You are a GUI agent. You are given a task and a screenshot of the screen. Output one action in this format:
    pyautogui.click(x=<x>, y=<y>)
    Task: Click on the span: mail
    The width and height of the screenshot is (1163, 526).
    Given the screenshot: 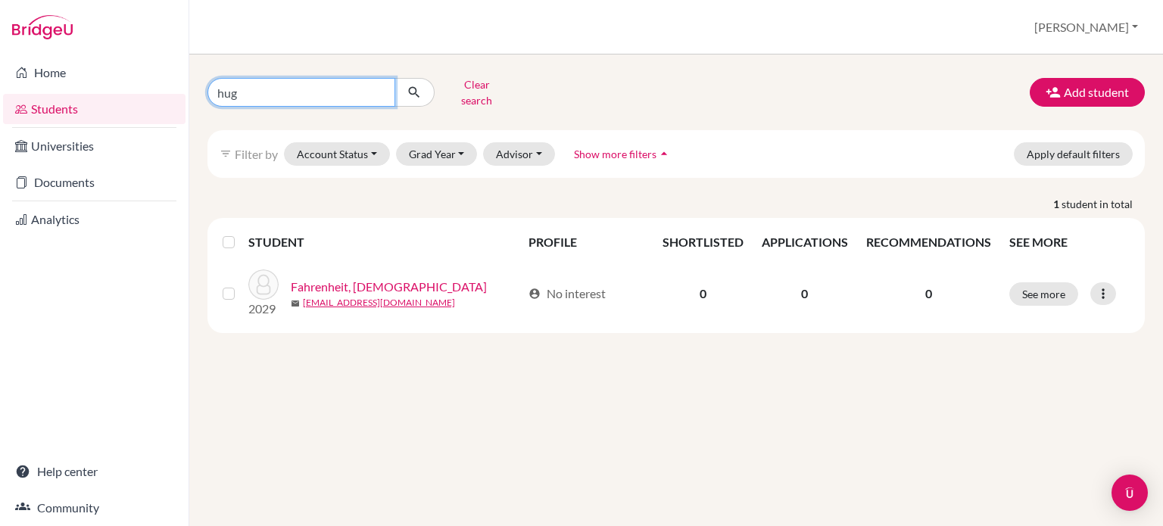 What is the action you would take?
    pyautogui.click(x=295, y=304)
    